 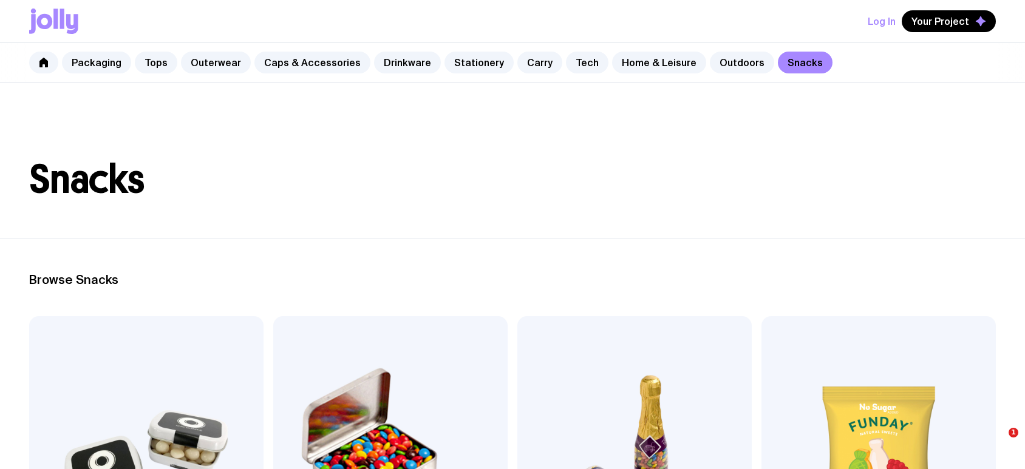 I want to click on span: 1, so click(x=1014, y=433).